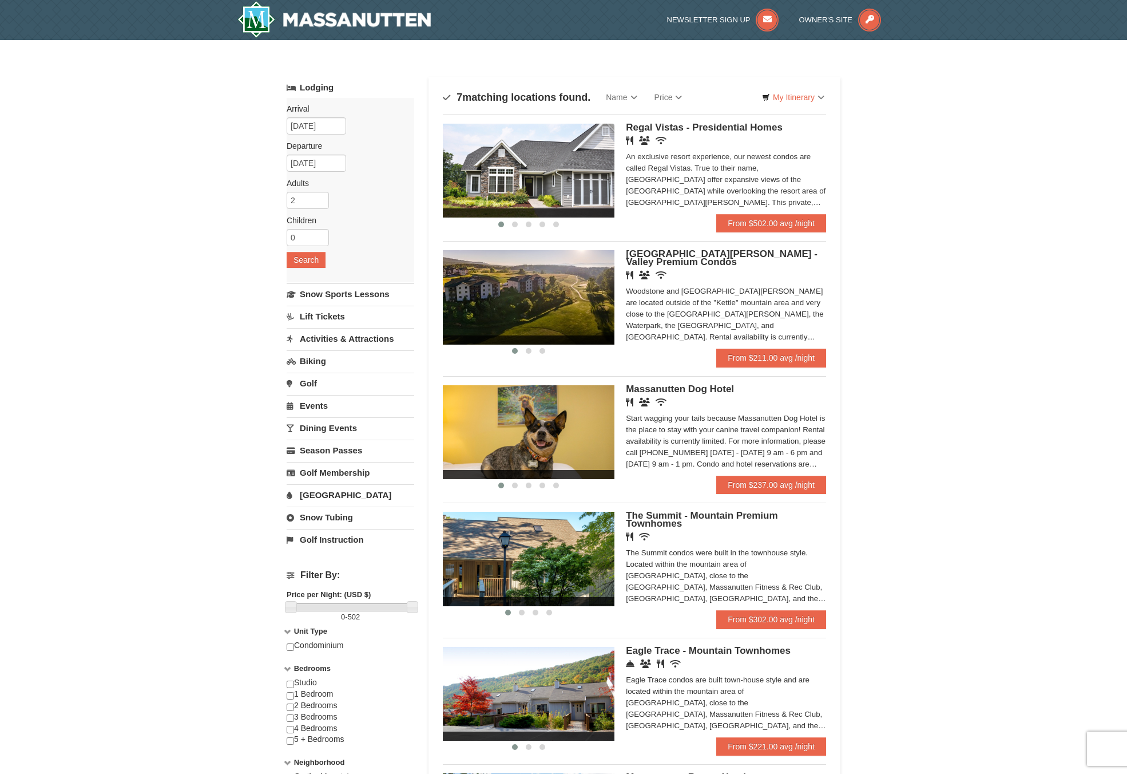 This screenshot has width=1127, height=774. What do you see at coordinates (771, 485) in the screenshot?
I see `a: From $237.00 avg /night` at bounding box center [771, 485].